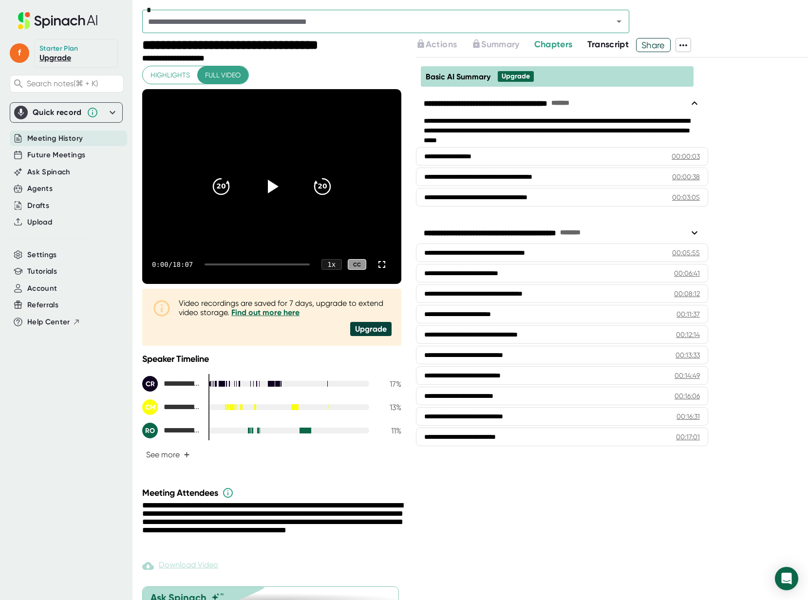 Image resolution: width=808 pixels, height=600 pixels. I want to click on button: Transcript, so click(608, 44).